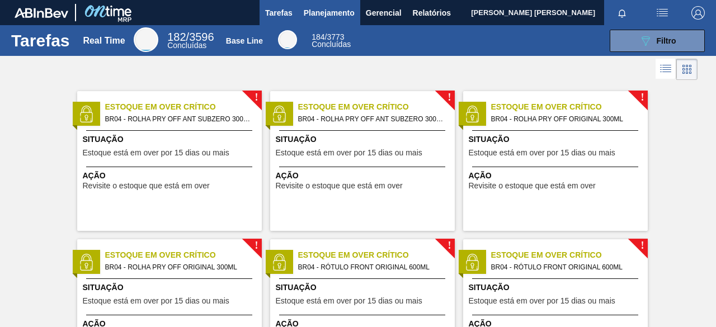  What do you see at coordinates (318, 37) in the screenshot?
I see `span: 184` at bounding box center [318, 37].